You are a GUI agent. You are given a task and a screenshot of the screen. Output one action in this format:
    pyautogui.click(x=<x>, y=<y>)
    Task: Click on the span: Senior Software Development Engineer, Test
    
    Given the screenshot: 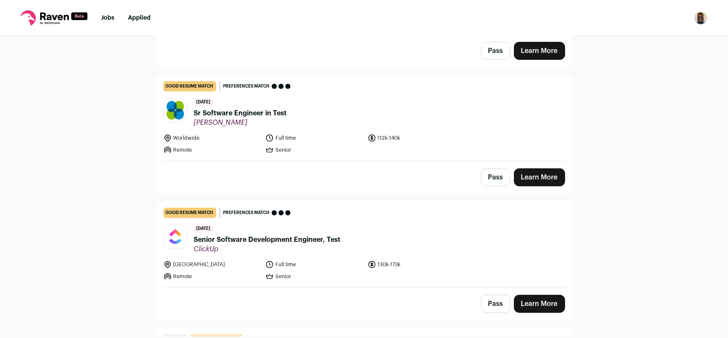 What is the action you would take?
    pyautogui.click(x=268, y=239)
    